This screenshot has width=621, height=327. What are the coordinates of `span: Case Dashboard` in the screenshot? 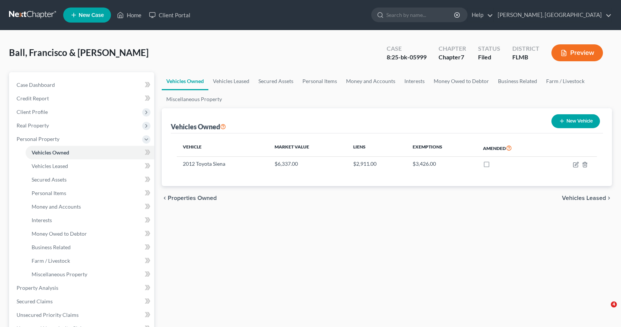 It's located at (36, 85).